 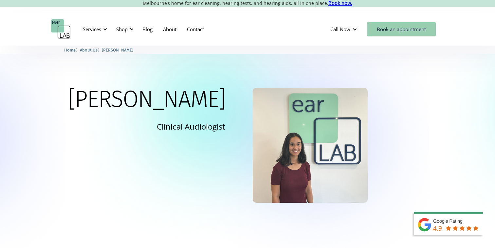 What do you see at coordinates (61, 29) in the screenshot?
I see `a: home` at bounding box center [61, 29].